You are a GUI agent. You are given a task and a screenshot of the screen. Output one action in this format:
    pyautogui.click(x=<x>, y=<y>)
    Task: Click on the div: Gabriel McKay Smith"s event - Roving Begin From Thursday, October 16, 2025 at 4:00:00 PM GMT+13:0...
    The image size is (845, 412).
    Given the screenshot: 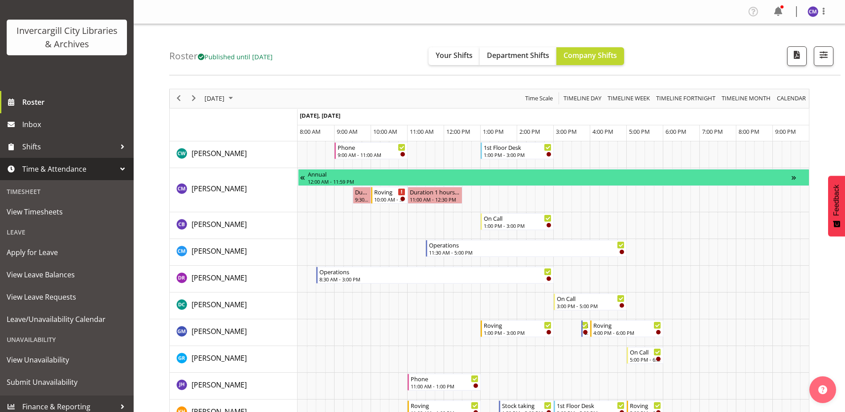 What is the action you would take?
    pyautogui.click(x=627, y=328)
    